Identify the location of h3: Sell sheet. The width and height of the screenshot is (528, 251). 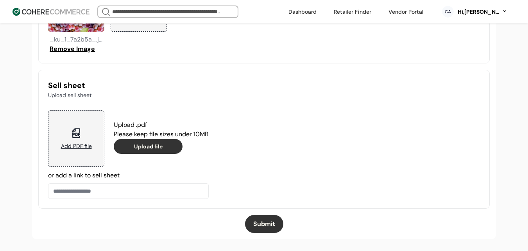
(264, 85).